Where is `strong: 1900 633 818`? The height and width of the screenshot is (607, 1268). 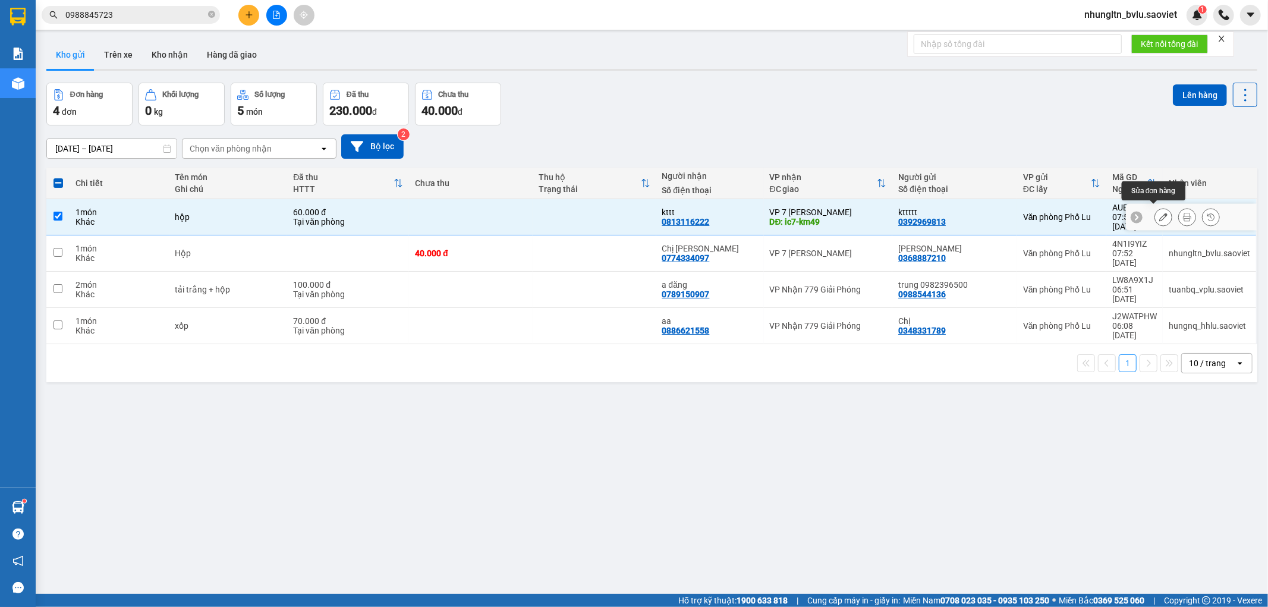 strong: 1900 633 818 is located at coordinates (762, 601).